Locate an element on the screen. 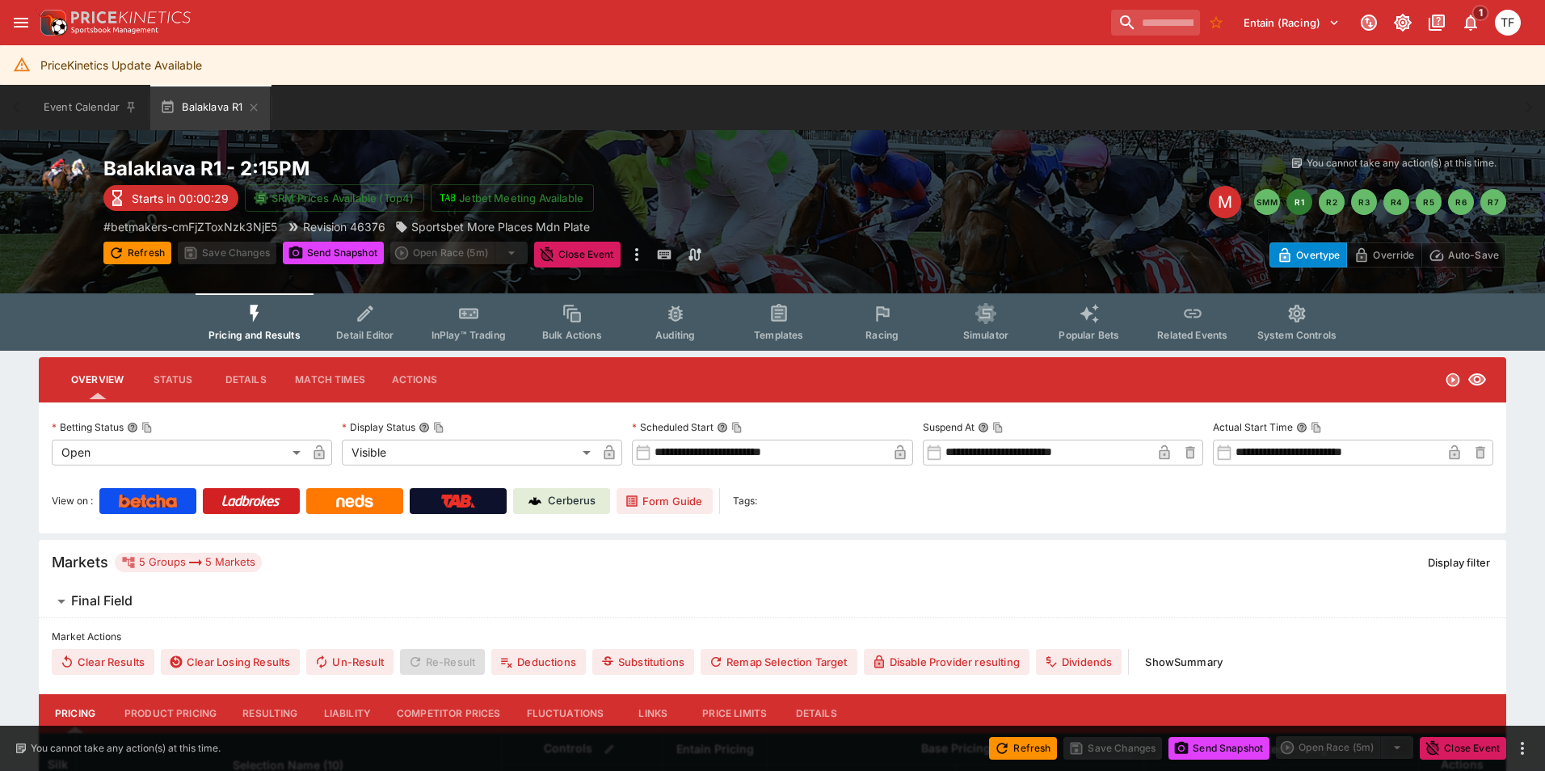 This screenshot has width=1545, height=771. label: View on : is located at coordinates (72, 501).